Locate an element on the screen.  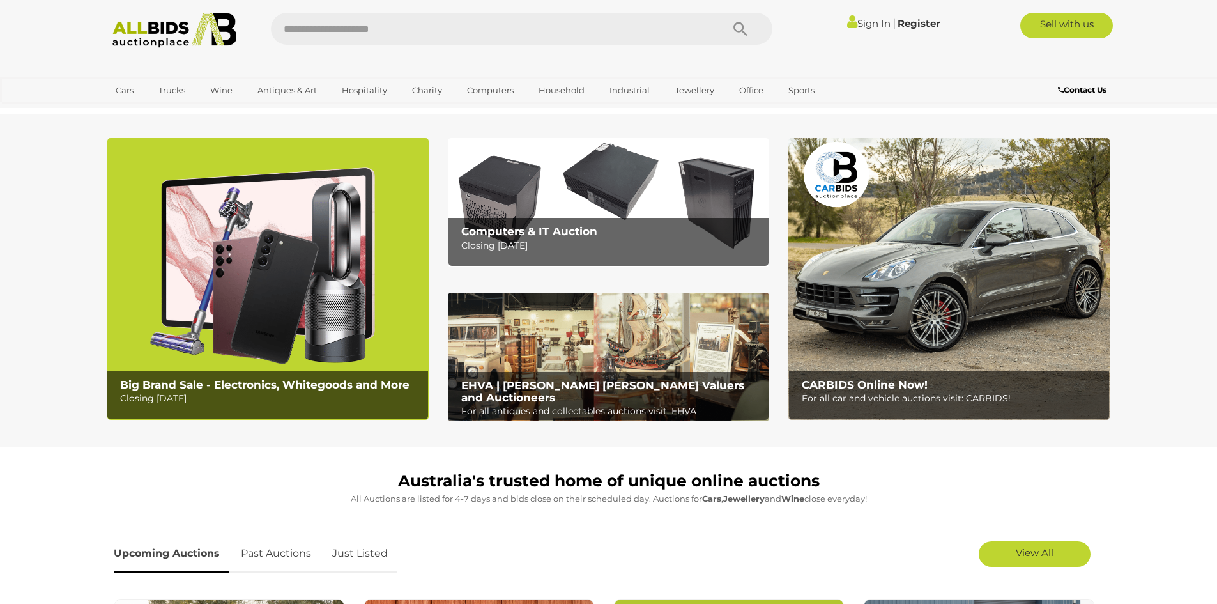
a: Charity is located at coordinates (427, 90).